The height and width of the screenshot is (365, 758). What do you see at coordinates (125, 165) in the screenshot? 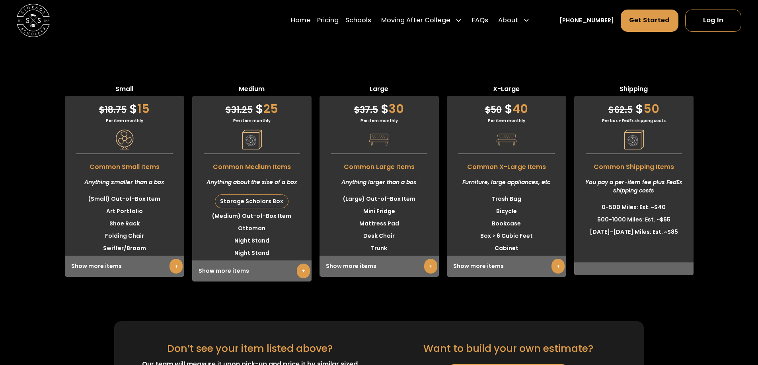
I see `span: Common Small Items` at bounding box center [125, 165].